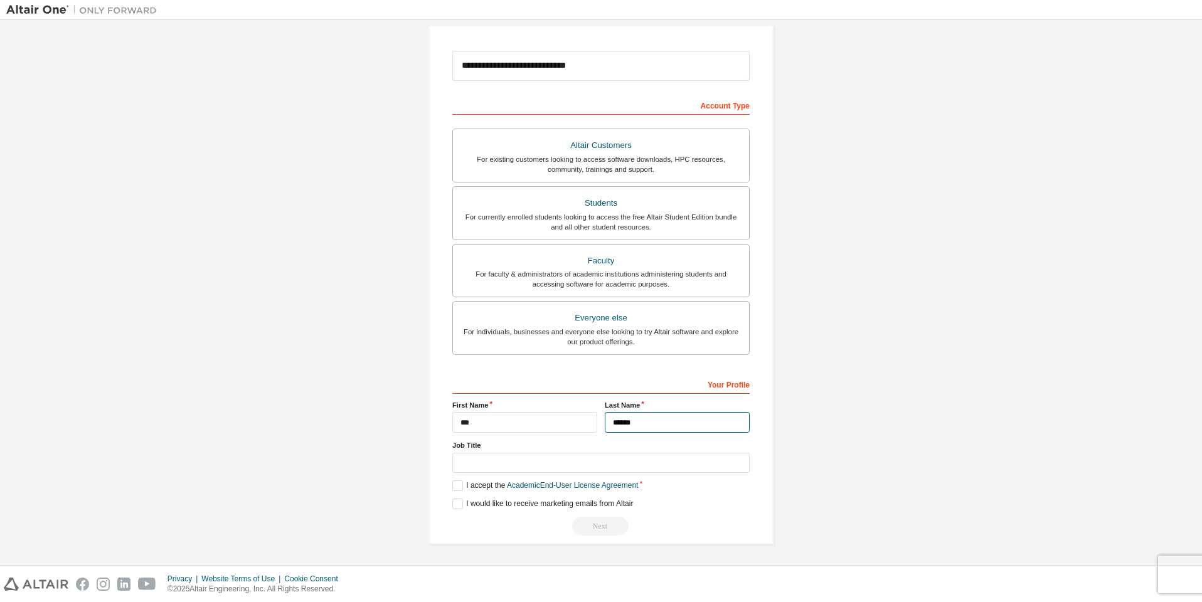 Image resolution: width=1202 pixels, height=602 pixels. Describe the element at coordinates (601, 105) in the screenshot. I see `div: Account Type` at that location.